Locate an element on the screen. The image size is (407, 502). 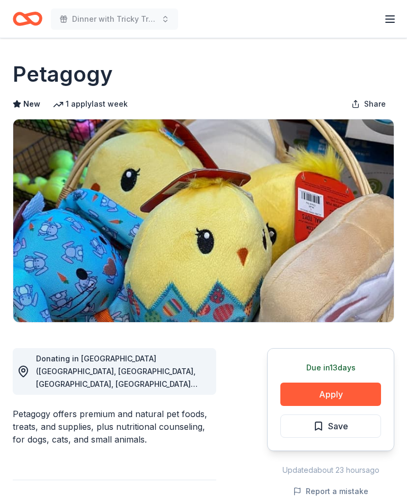
a: Home is located at coordinates (28, 19).